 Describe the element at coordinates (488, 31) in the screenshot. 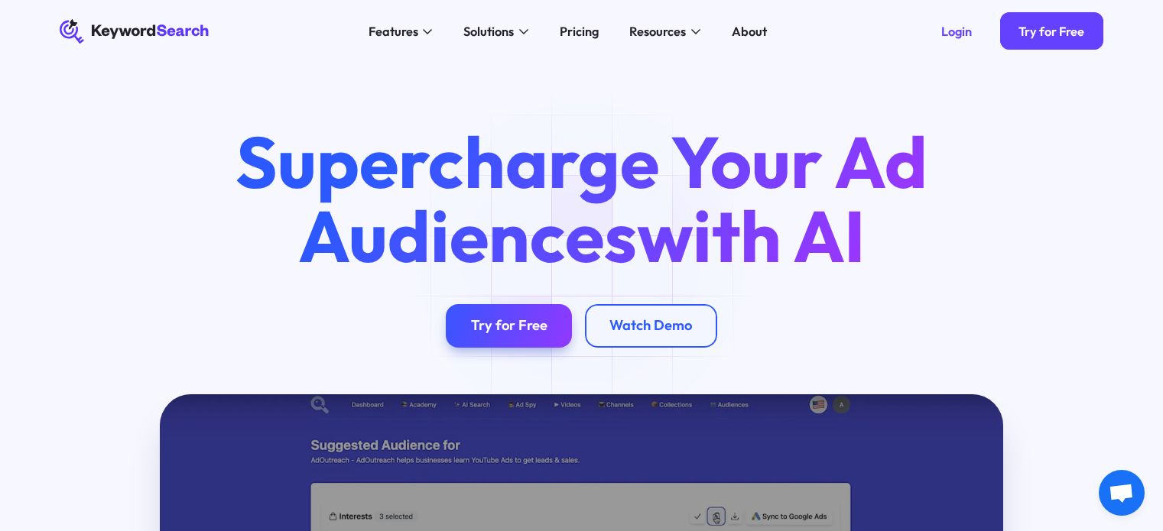

I see `div: Solutions` at that location.